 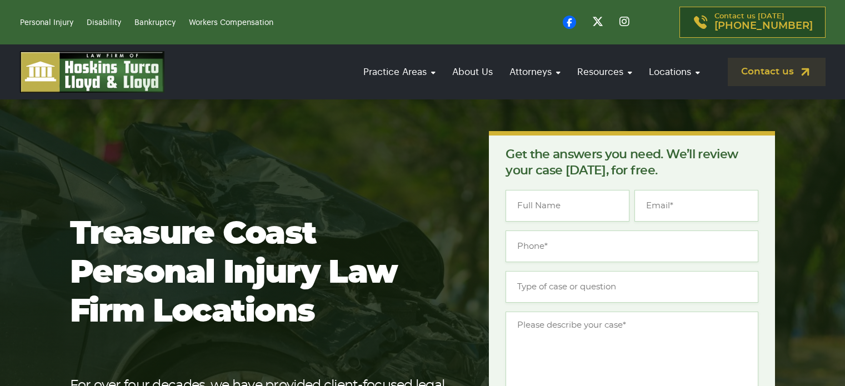 What do you see at coordinates (92, 72) in the screenshot?
I see `img: logo` at bounding box center [92, 72].